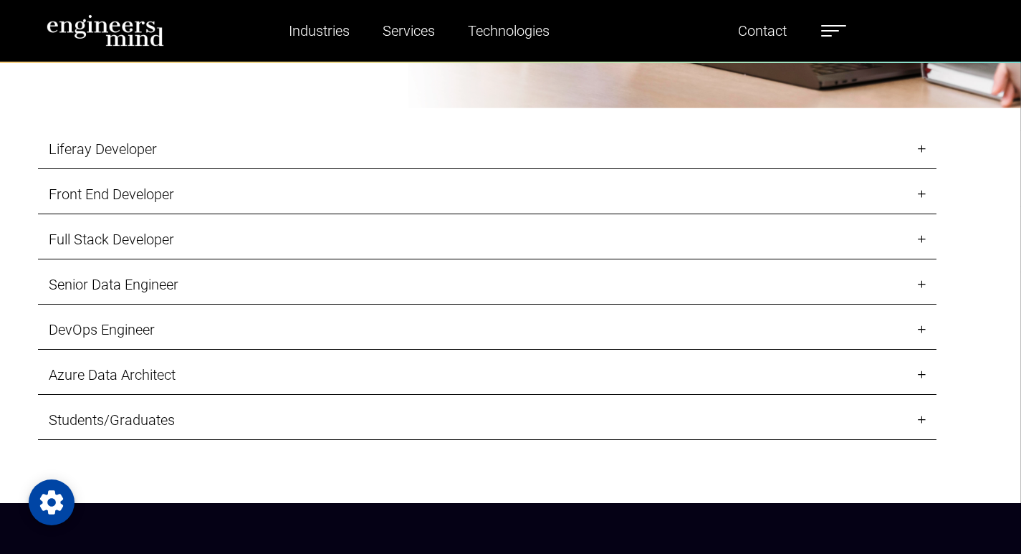 This screenshot has width=1021, height=554. What do you see at coordinates (487, 149) in the screenshot?
I see `a: Liferay Developer` at bounding box center [487, 149].